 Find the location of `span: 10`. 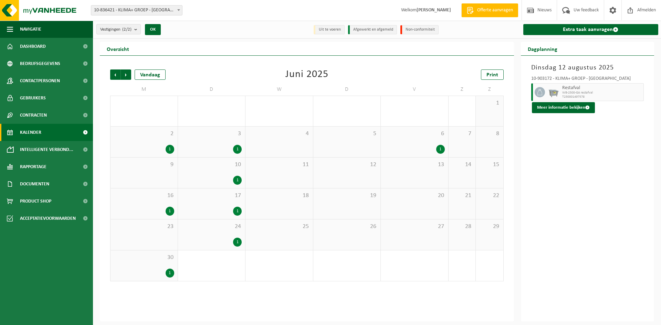

span: 10 is located at coordinates (212, 165).